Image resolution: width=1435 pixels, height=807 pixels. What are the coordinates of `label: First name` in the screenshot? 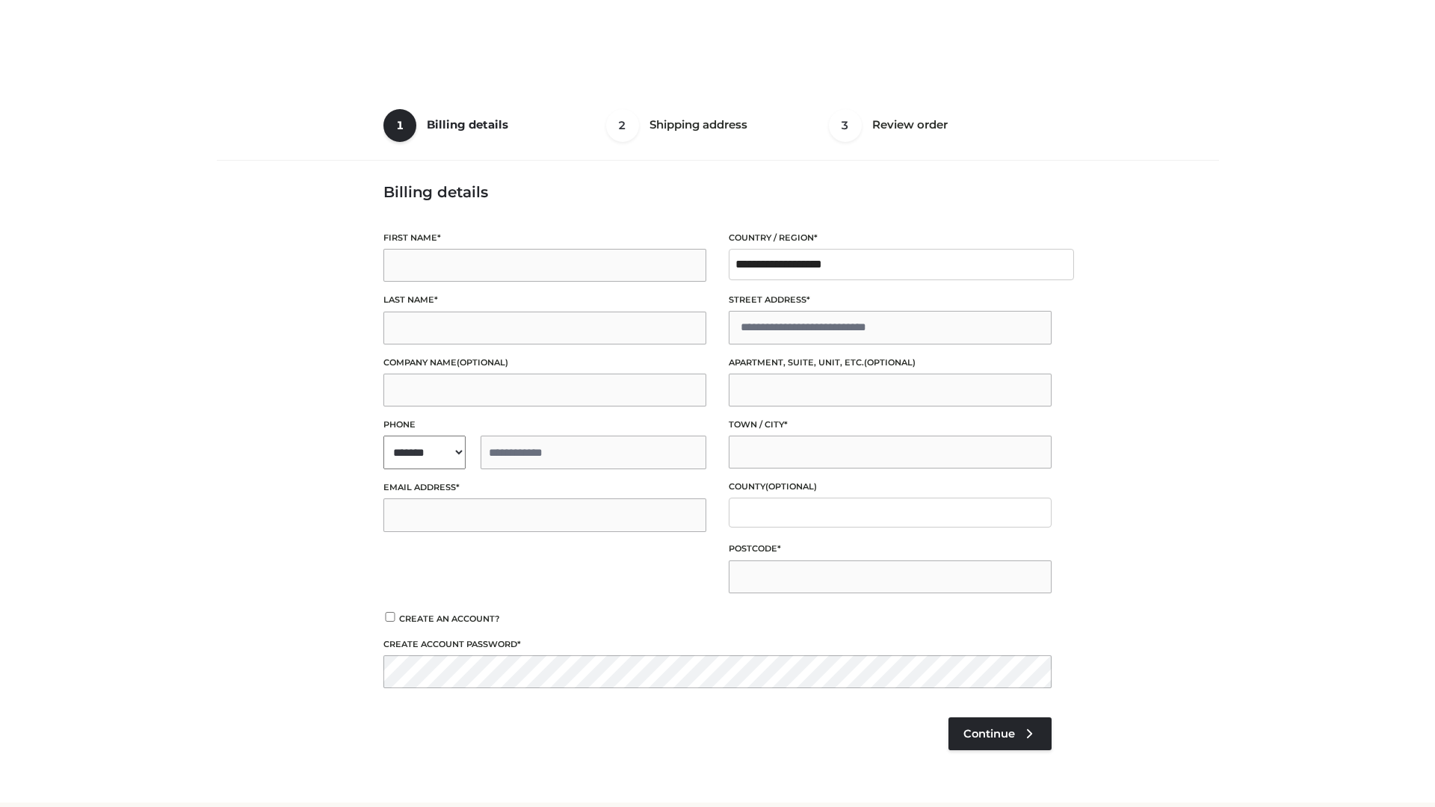 It's located at (545, 238).